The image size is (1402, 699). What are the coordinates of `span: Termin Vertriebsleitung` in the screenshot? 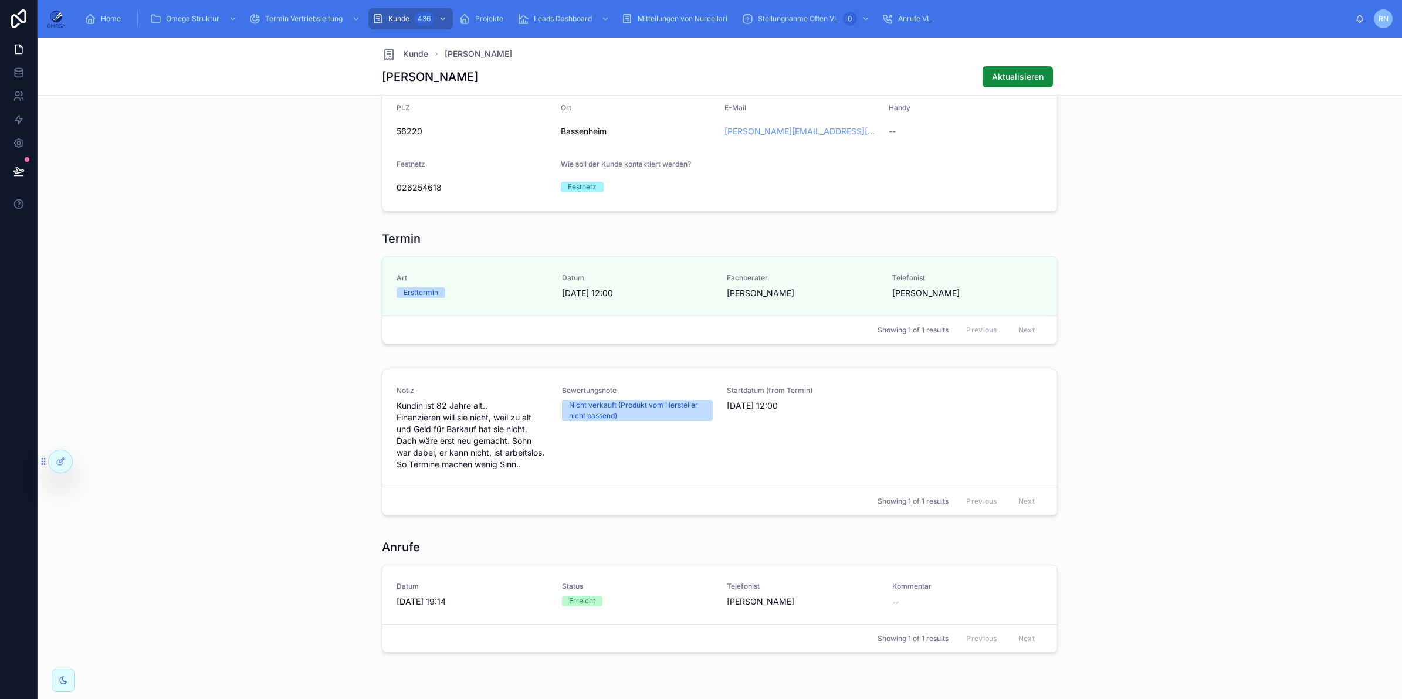 It's located at (304, 19).